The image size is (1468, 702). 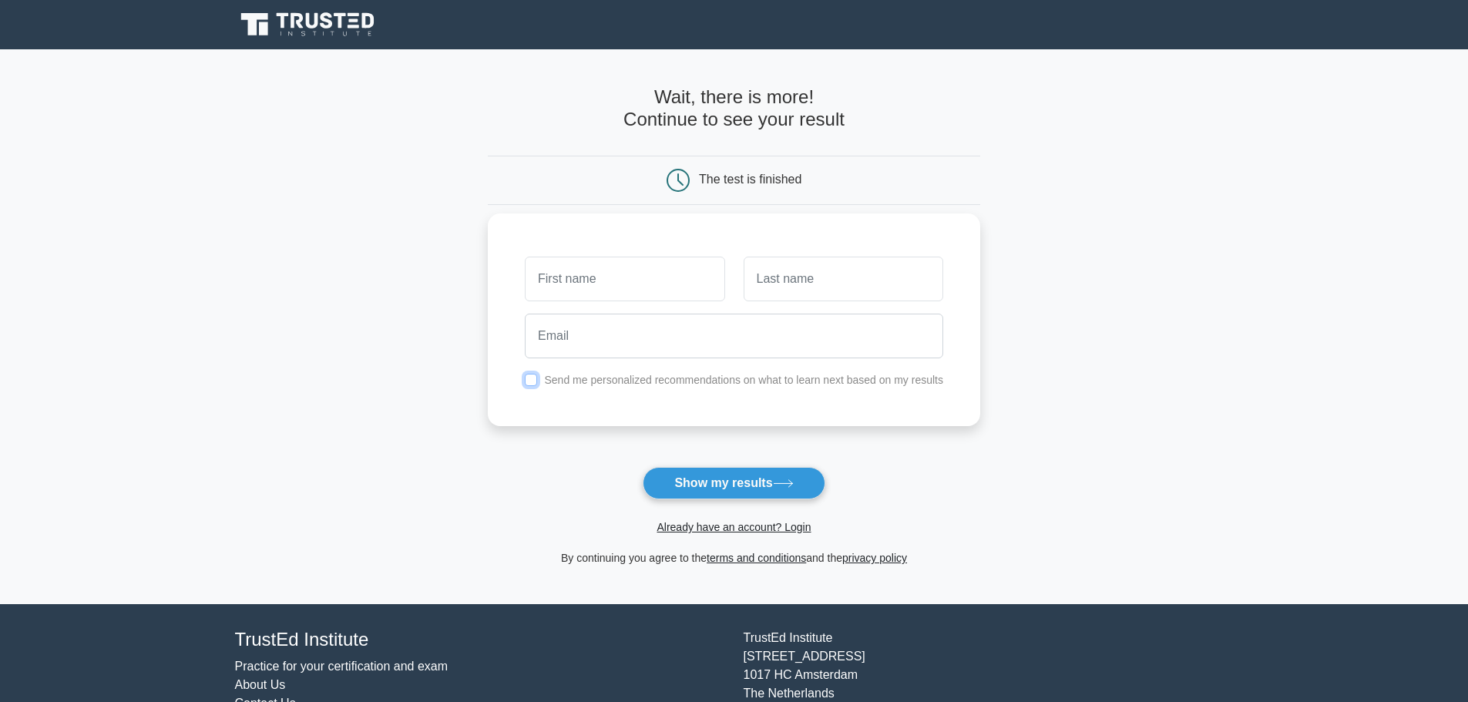 I want to click on a: terms and conditions, so click(x=756, y=558).